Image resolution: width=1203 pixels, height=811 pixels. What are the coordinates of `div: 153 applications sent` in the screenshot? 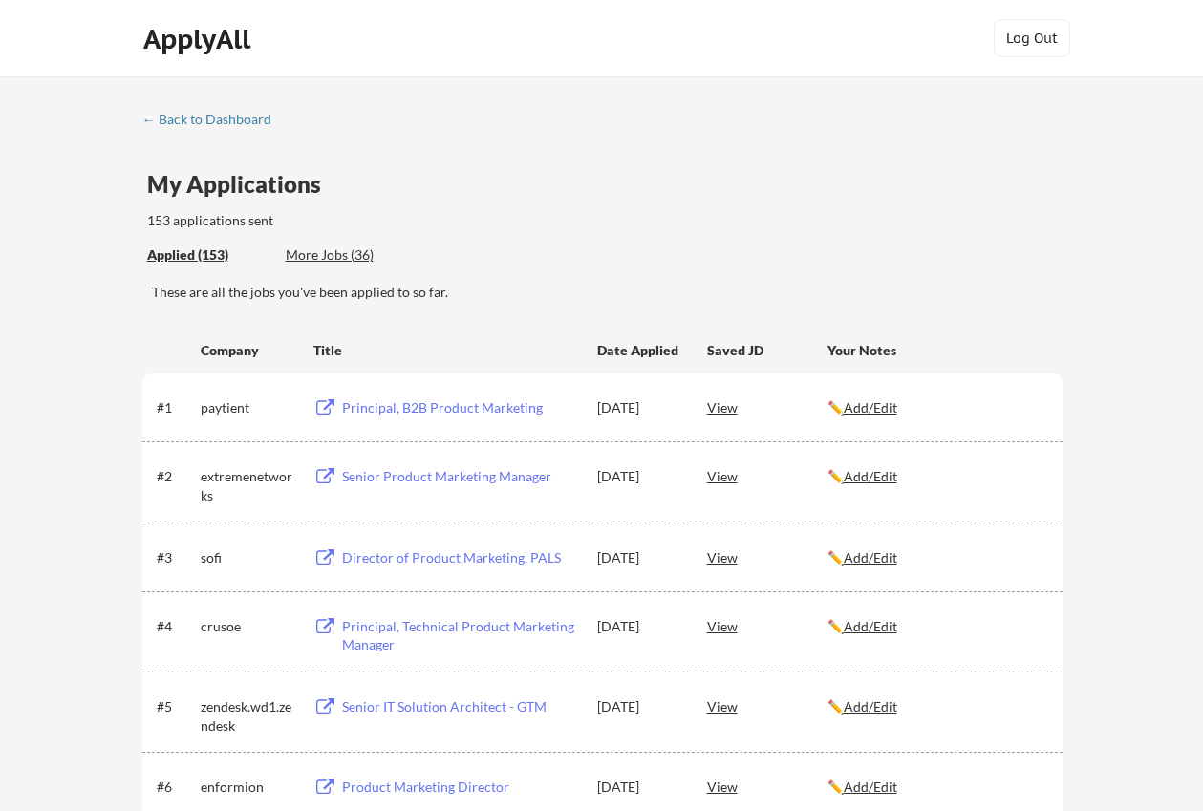 It's located at (332, 221).